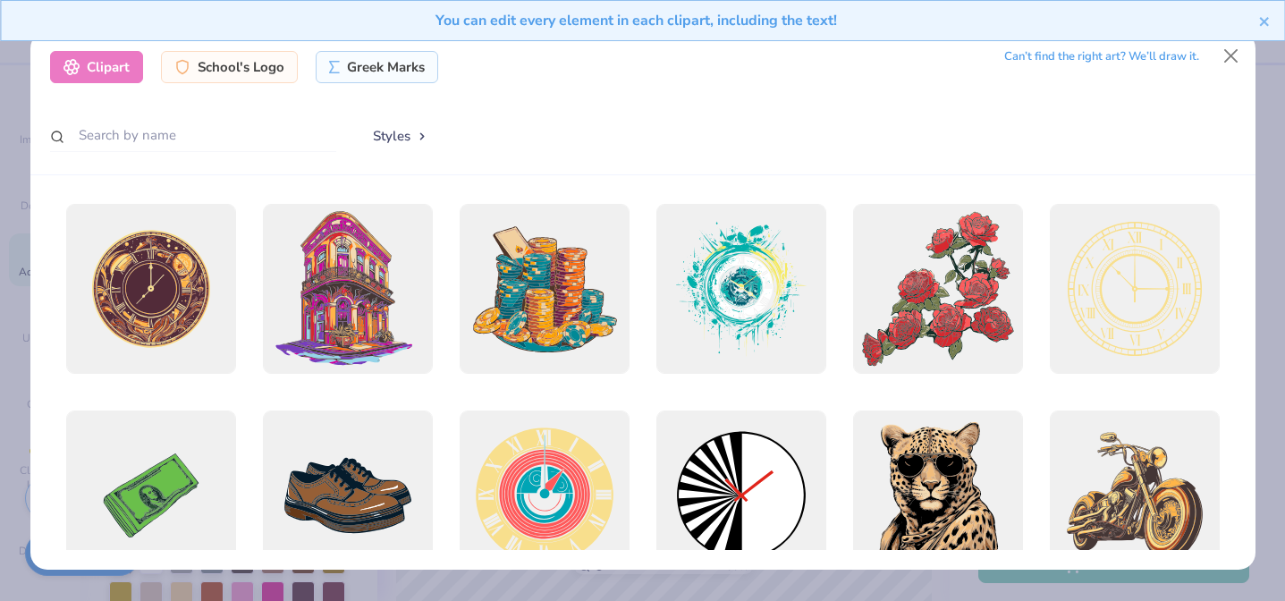  I want to click on div: Greek Marks, so click(377, 67).